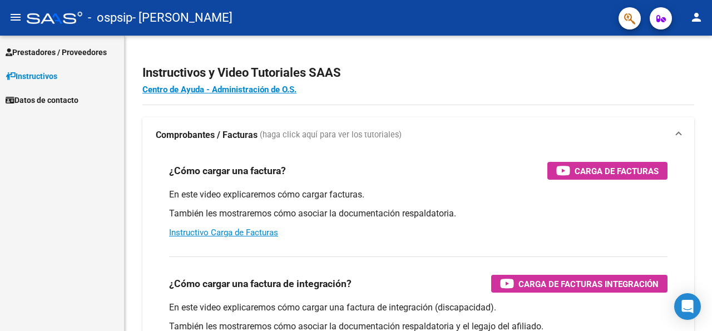 Image resolution: width=712 pixels, height=331 pixels. Describe the element at coordinates (418, 135) in the screenshot. I see `mat-expansion-panel-header: Comprobantes / Facturas (haga click aquí para ver los tutoriales)` at that location.